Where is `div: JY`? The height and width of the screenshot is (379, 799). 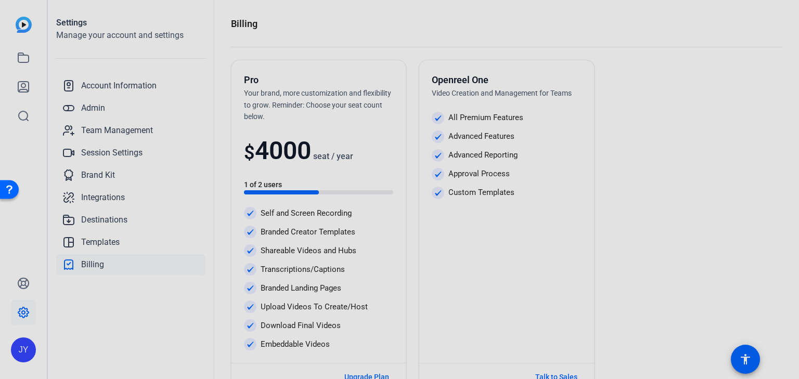 div: JY is located at coordinates (23, 350).